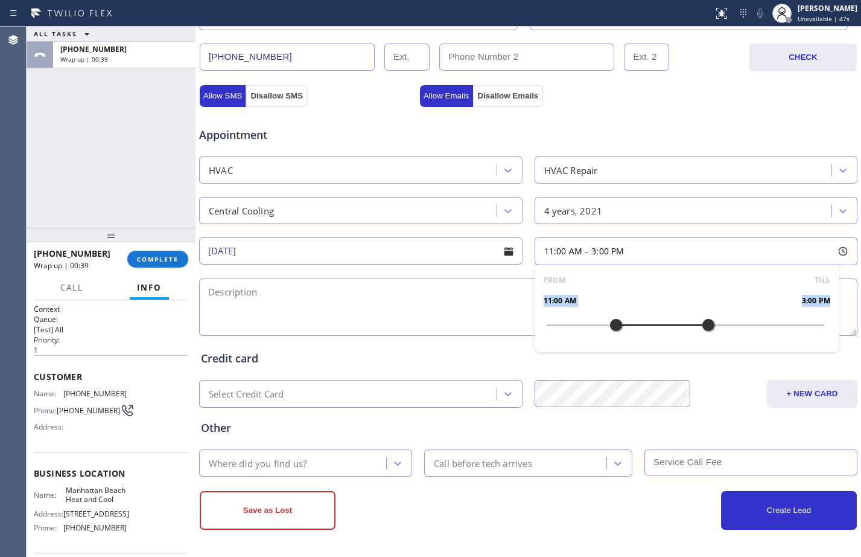 This screenshot has width=861, height=557. I want to click on button: + NEW CARD, so click(812, 394).